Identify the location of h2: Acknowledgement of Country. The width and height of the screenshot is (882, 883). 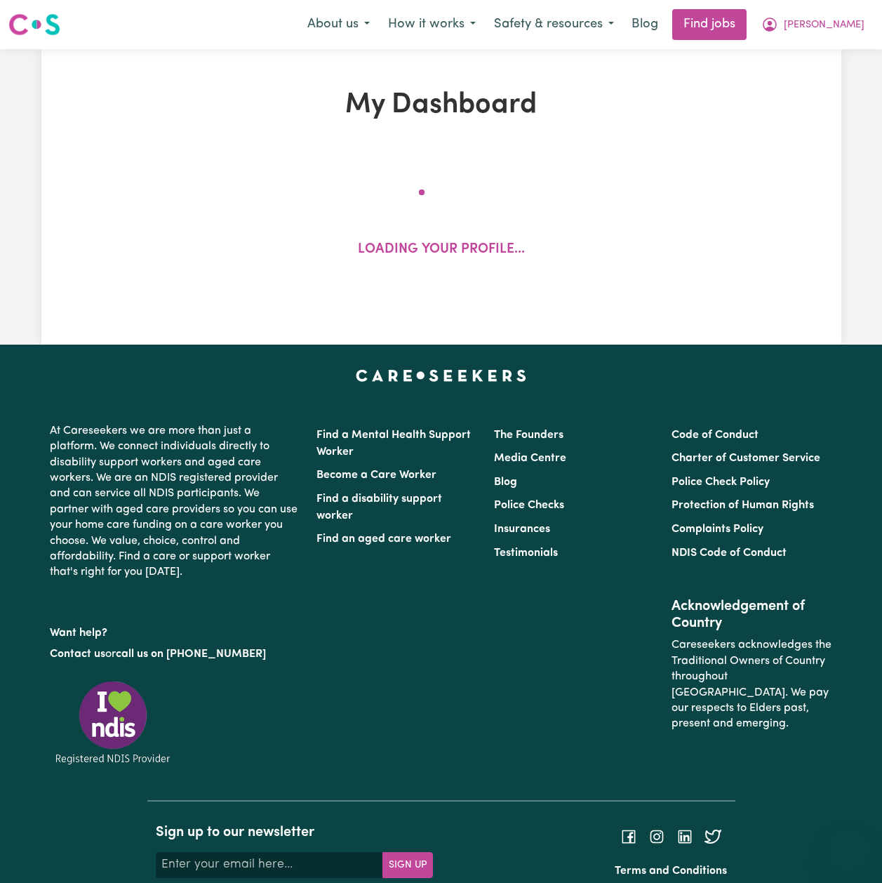
(751, 615).